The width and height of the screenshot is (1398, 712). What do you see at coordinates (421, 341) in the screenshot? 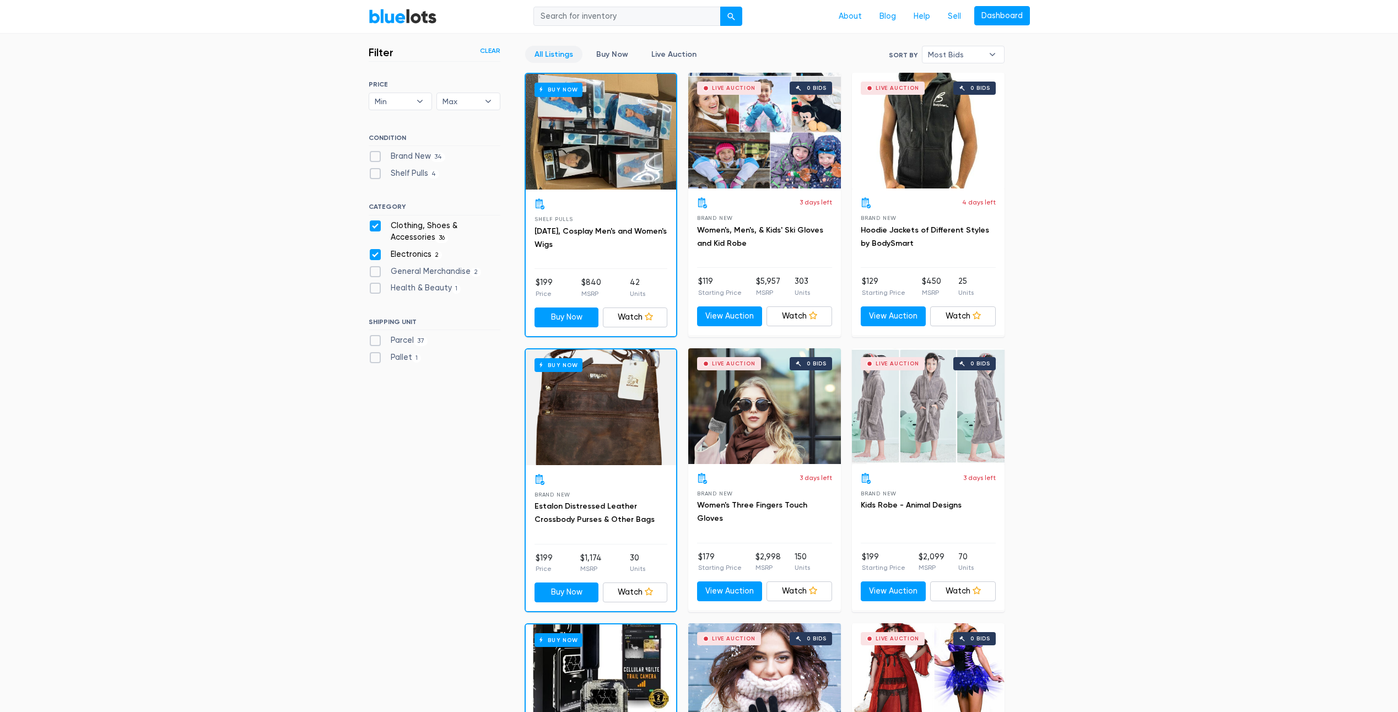
I see `span: 37` at bounding box center [421, 341].